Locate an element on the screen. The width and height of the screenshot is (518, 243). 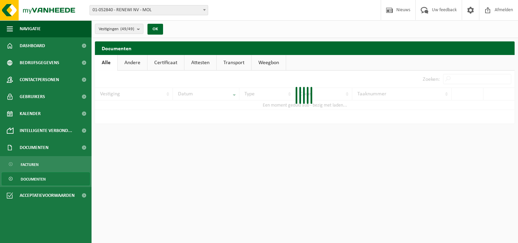
count: (49/49) is located at coordinates (127, 29).